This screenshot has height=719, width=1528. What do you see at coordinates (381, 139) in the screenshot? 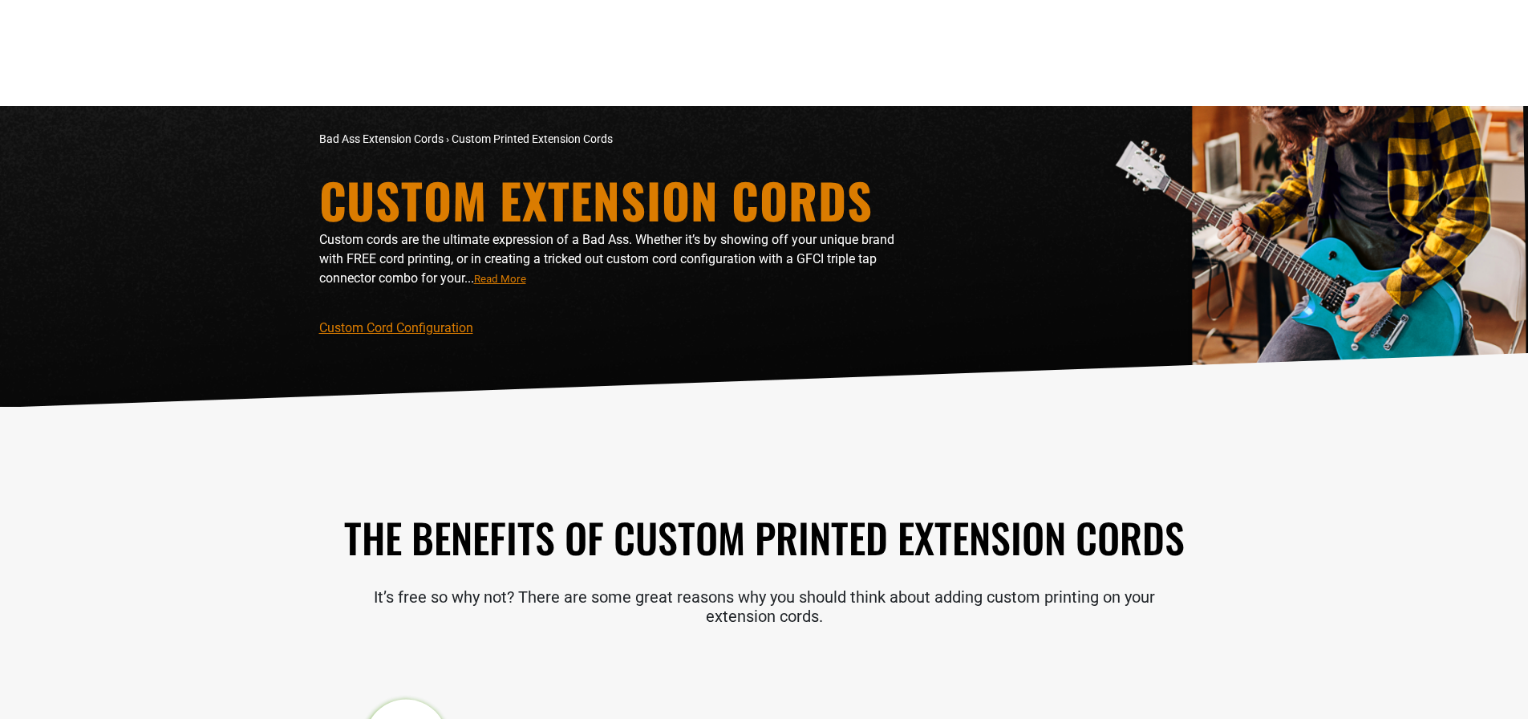
I see `a: Bad Ass Extension Cords` at bounding box center [381, 139].